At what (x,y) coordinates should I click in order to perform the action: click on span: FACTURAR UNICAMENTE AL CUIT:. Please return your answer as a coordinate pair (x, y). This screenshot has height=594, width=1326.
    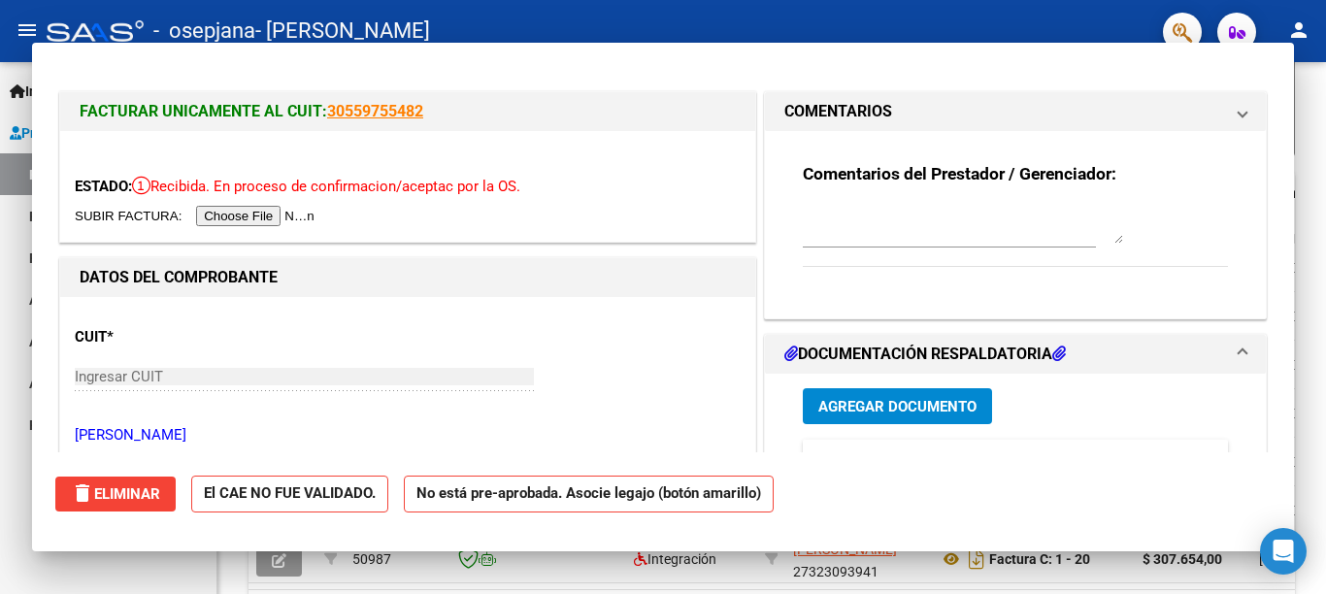
    Looking at the image, I should click on (203, 111).